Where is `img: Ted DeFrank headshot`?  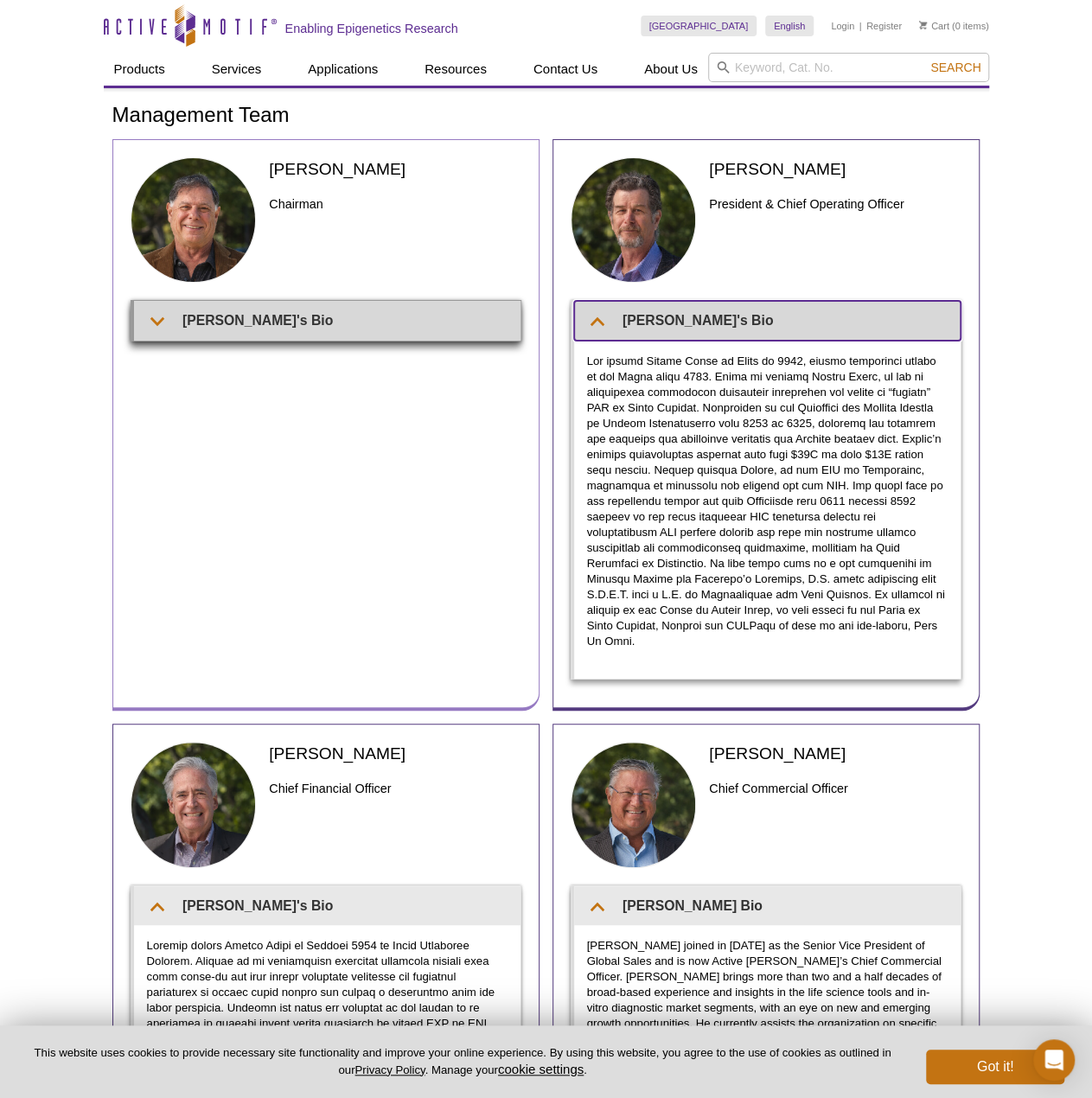
img: Ted DeFrank headshot is located at coordinates (634, 220).